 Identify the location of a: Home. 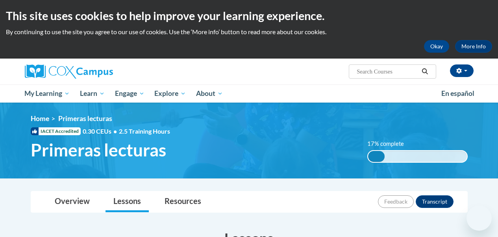
(40, 118).